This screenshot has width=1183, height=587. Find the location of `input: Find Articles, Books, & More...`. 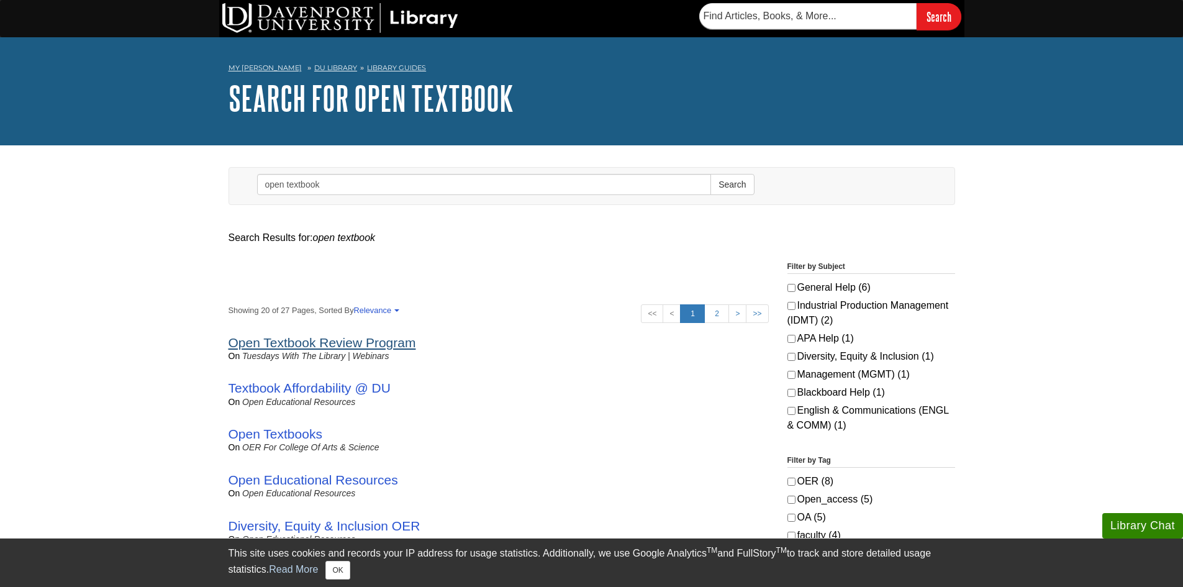

input: Find Articles, Books, & More... is located at coordinates (808, 16).